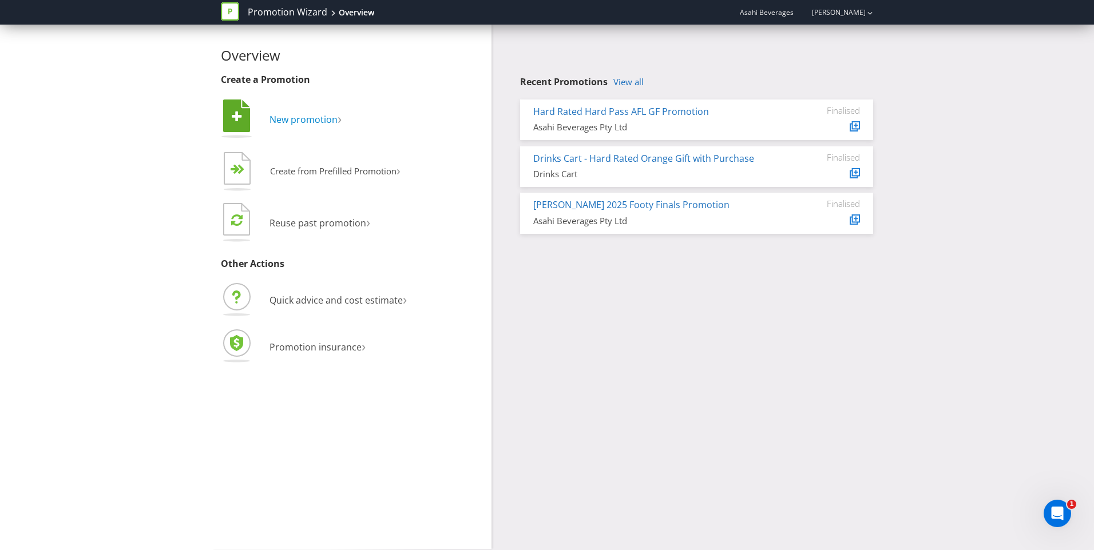 Image resolution: width=1094 pixels, height=550 pixels. Describe the element at coordinates (352, 80) in the screenshot. I see `h3: Create a Promotion` at that location.